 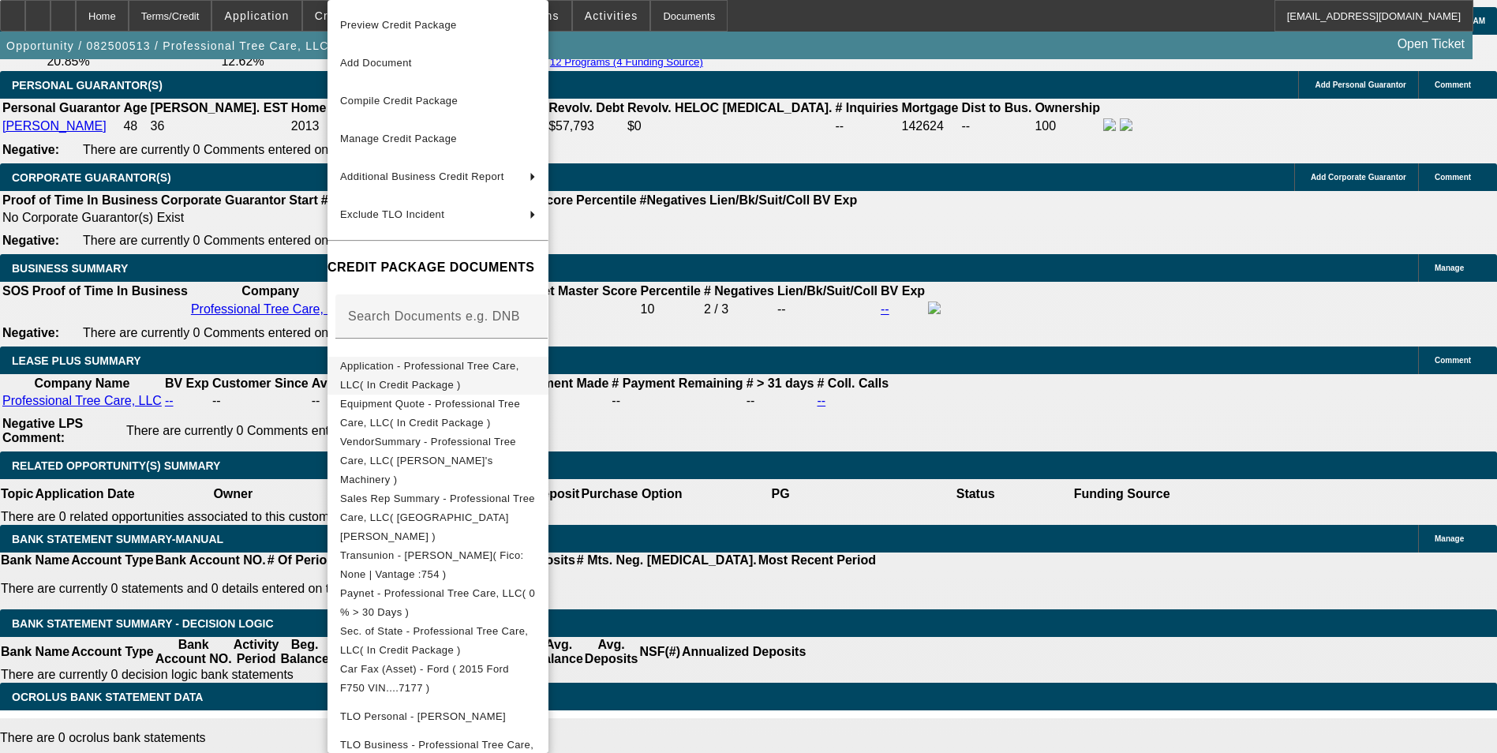 What do you see at coordinates (399, 138) in the screenshot?
I see `span: Manage Credit Package` at bounding box center [399, 138].